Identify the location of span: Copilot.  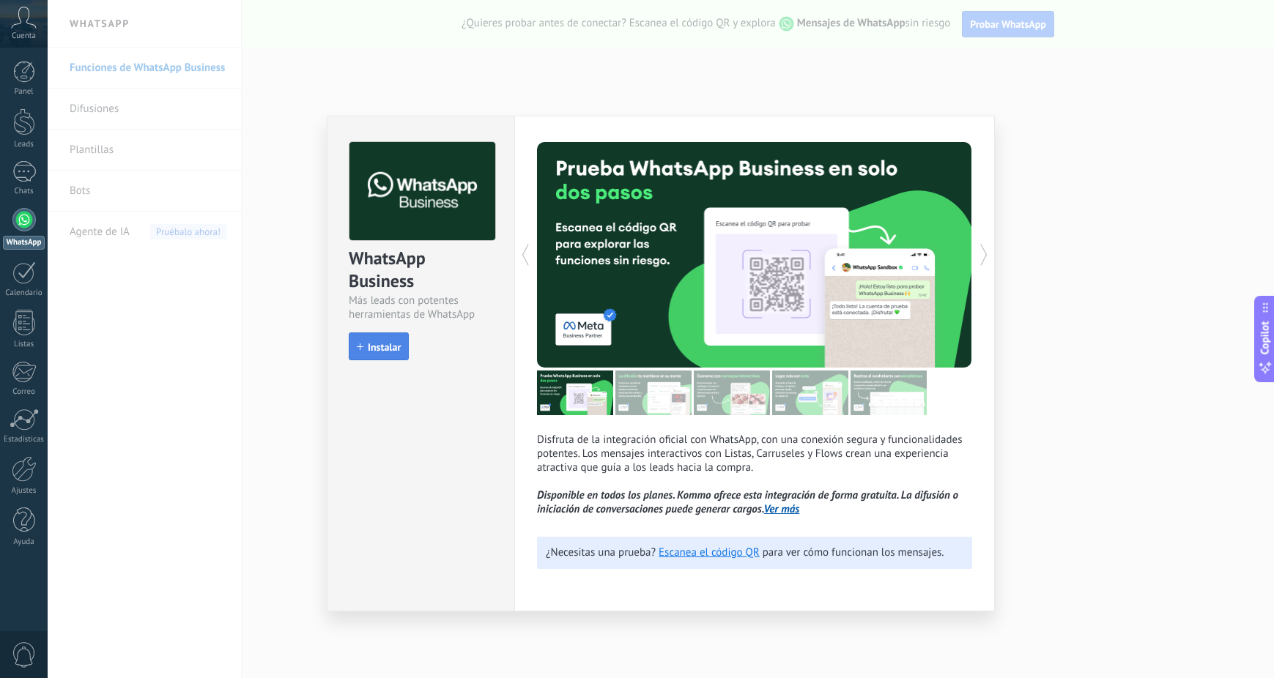
(1265, 338).